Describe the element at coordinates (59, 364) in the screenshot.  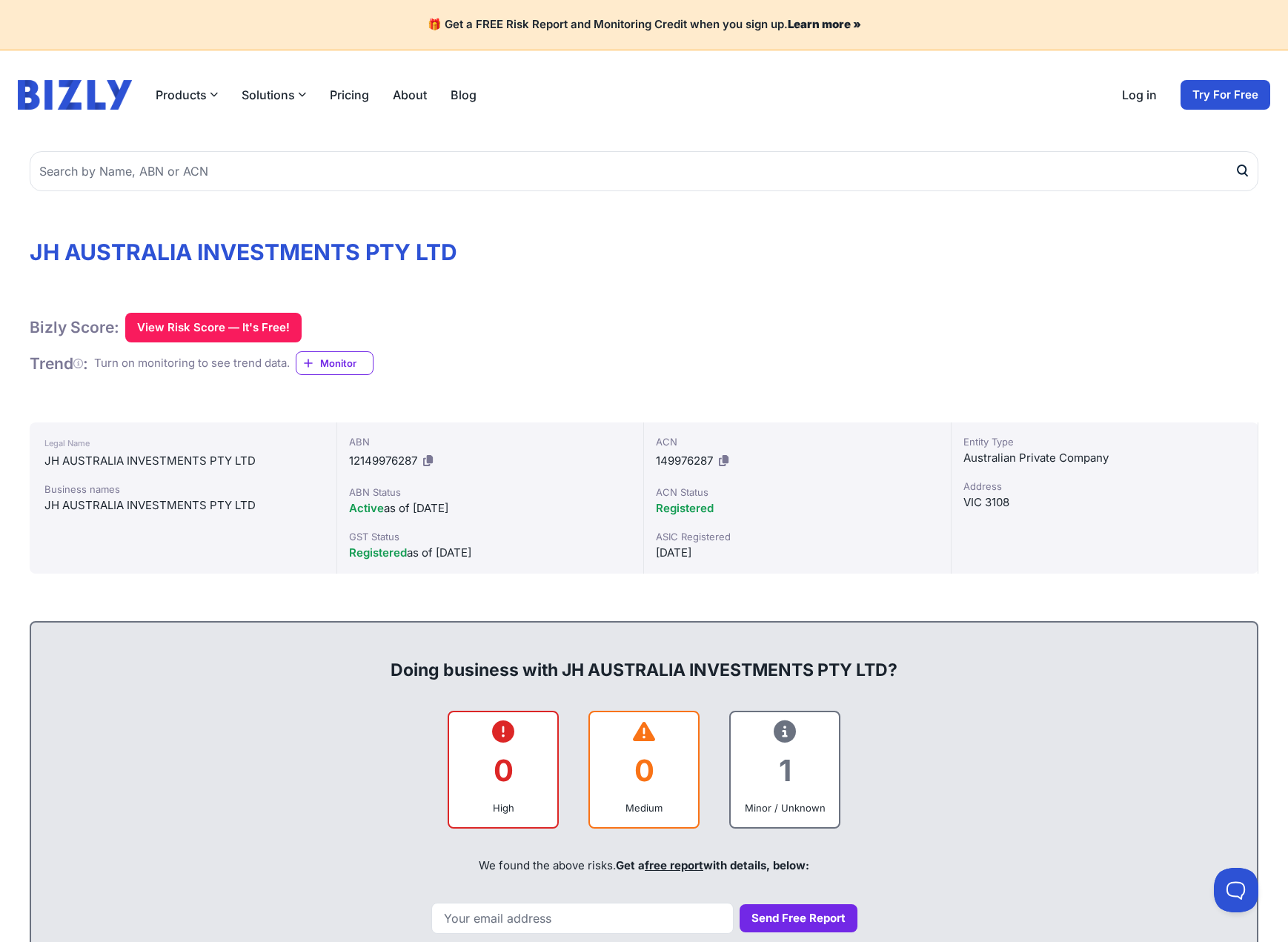
I see `h1: Trend :` at that location.